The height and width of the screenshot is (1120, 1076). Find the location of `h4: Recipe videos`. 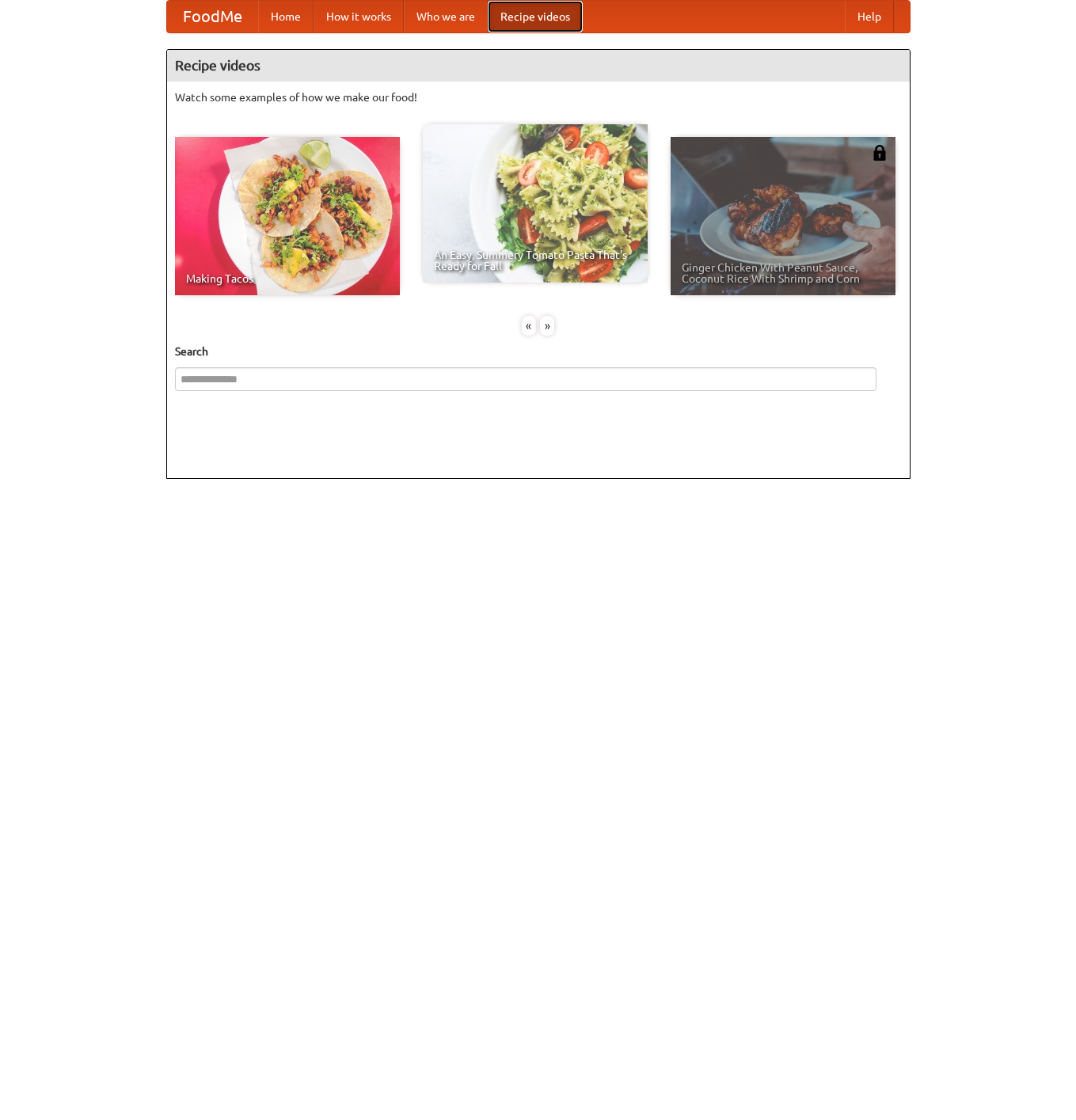

h4: Recipe videos is located at coordinates (538, 66).